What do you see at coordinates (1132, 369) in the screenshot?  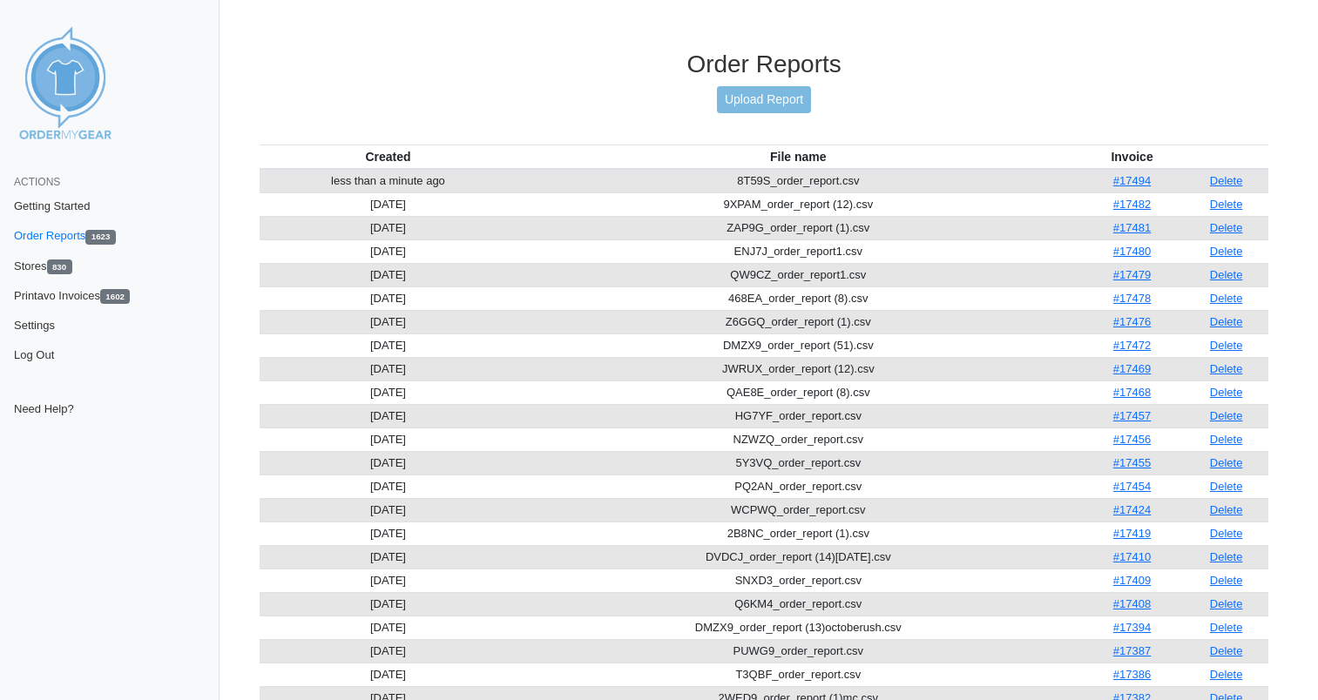 I see `a: #17469` at bounding box center [1132, 369].